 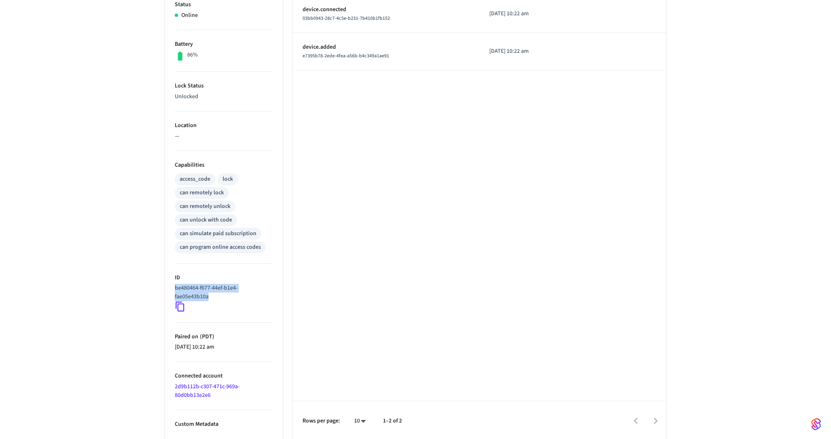 What do you see at coordinates (222, 292) in the screenshot?
I see `p: be480464-f677-44ef-b1e4-fae05e43b10a` at bounding box center [222, 292].